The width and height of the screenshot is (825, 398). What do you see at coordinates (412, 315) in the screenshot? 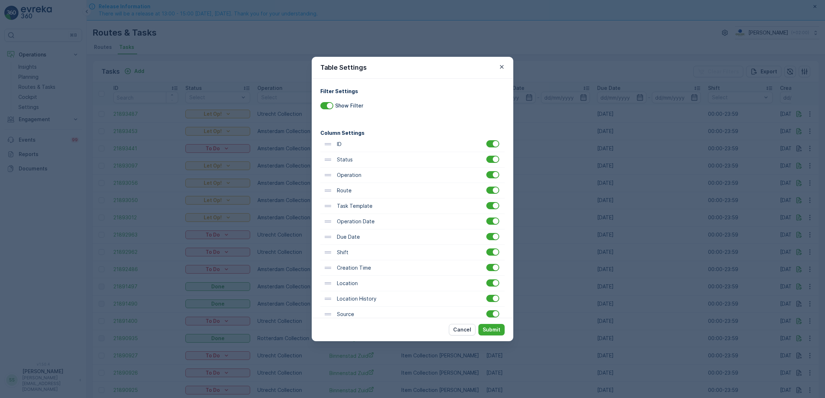
I see `div: Source` at bounding box center [412, 315].